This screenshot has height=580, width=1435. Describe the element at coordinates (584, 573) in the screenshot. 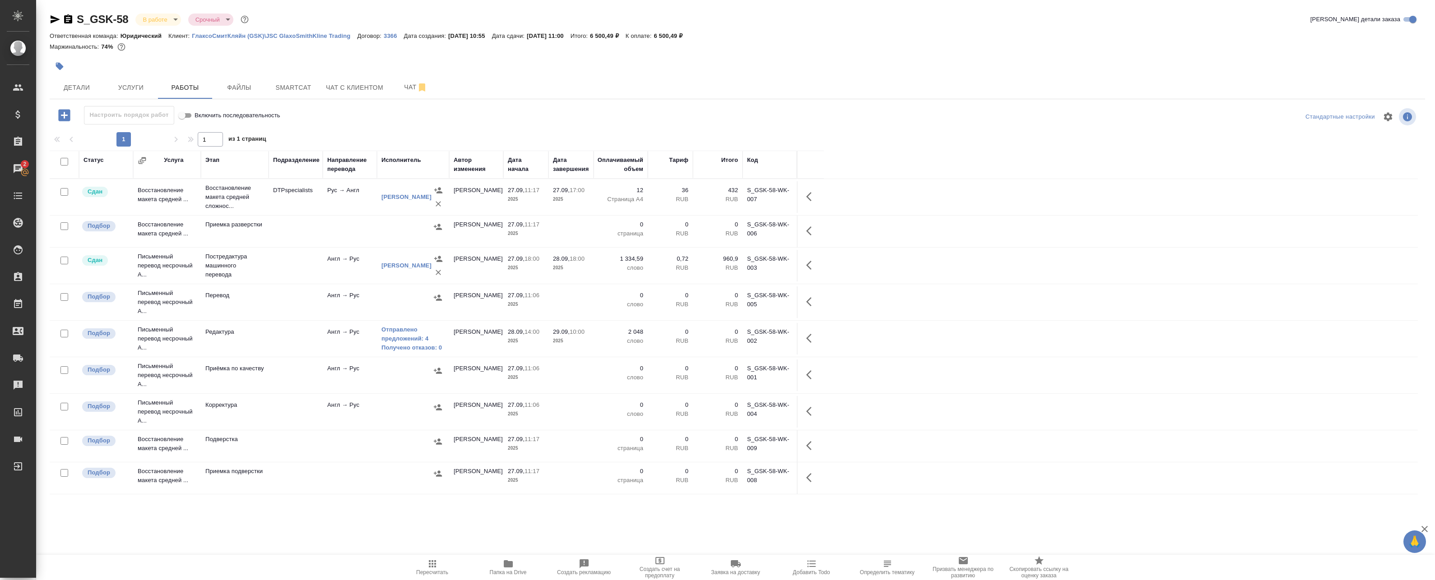

I see `span: Создать рекламацию` at that location.